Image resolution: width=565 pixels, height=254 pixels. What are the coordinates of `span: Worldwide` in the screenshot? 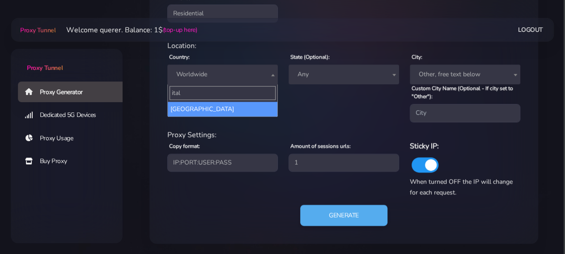 It's located at (222, 74).